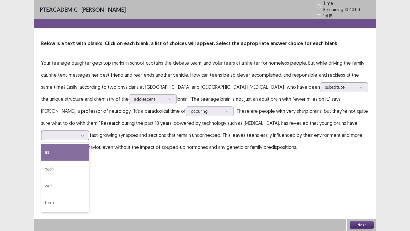  Describe the element at coordinates (207, 111) in the screenshot. I see `div: occuring` at that location.